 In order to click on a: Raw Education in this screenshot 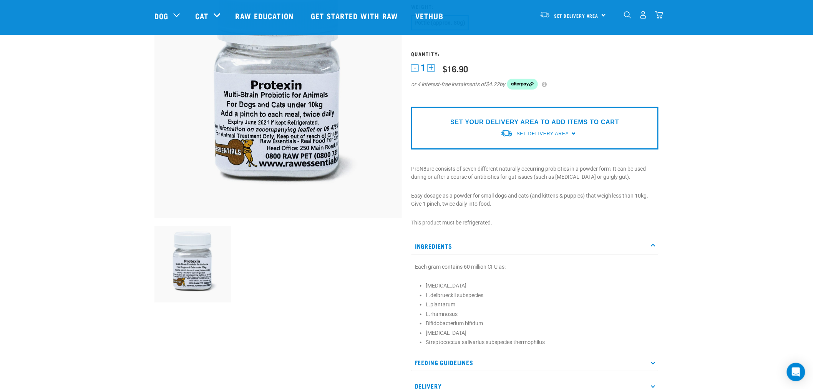, I will do `click(266, 16)`.